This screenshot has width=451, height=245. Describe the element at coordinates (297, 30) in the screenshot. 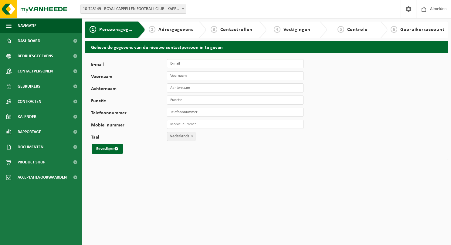

I see `span: Vestigingen` at that location.